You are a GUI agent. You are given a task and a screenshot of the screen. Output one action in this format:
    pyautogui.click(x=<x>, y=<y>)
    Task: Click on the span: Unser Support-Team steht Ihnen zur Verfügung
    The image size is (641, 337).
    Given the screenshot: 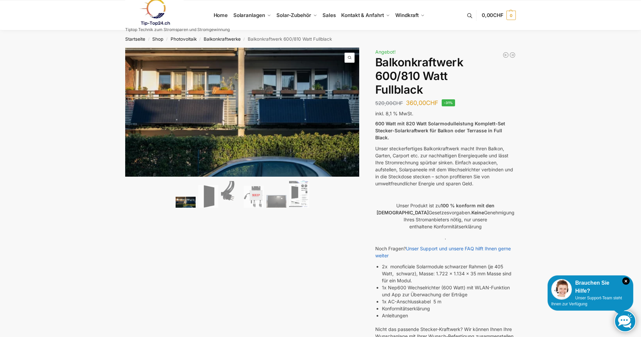 What is the action you would take?
    pyautogui.click(x=586, y=301)
    